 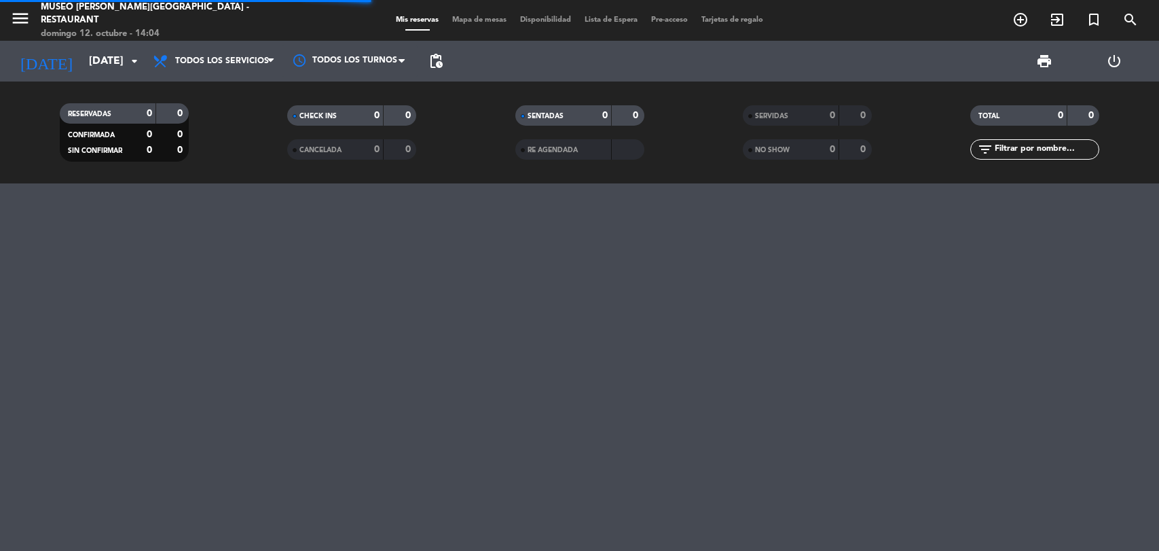 What do you see at coordinates (436, 61) in the screenshot?
I see `span: pending_actions` at bounding box center [436, 61].